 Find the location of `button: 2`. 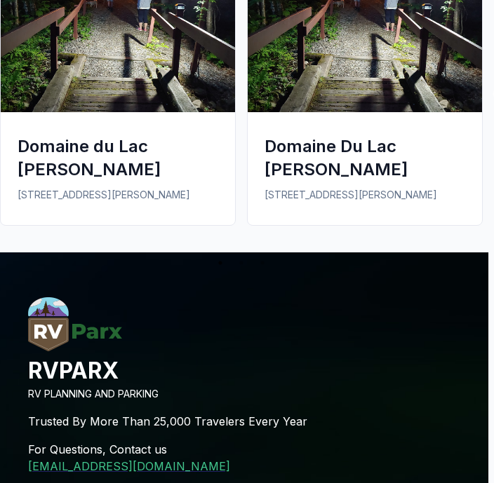

button: 2 is located at coordinates (241, 263).